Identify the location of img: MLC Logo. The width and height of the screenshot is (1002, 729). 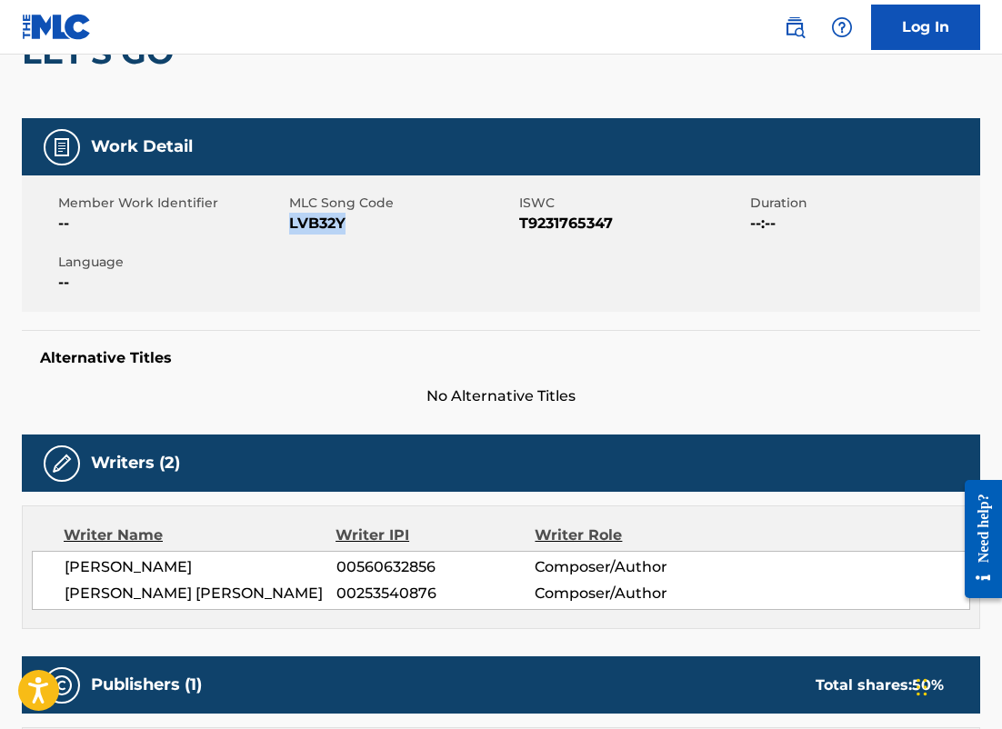
(56, 26).